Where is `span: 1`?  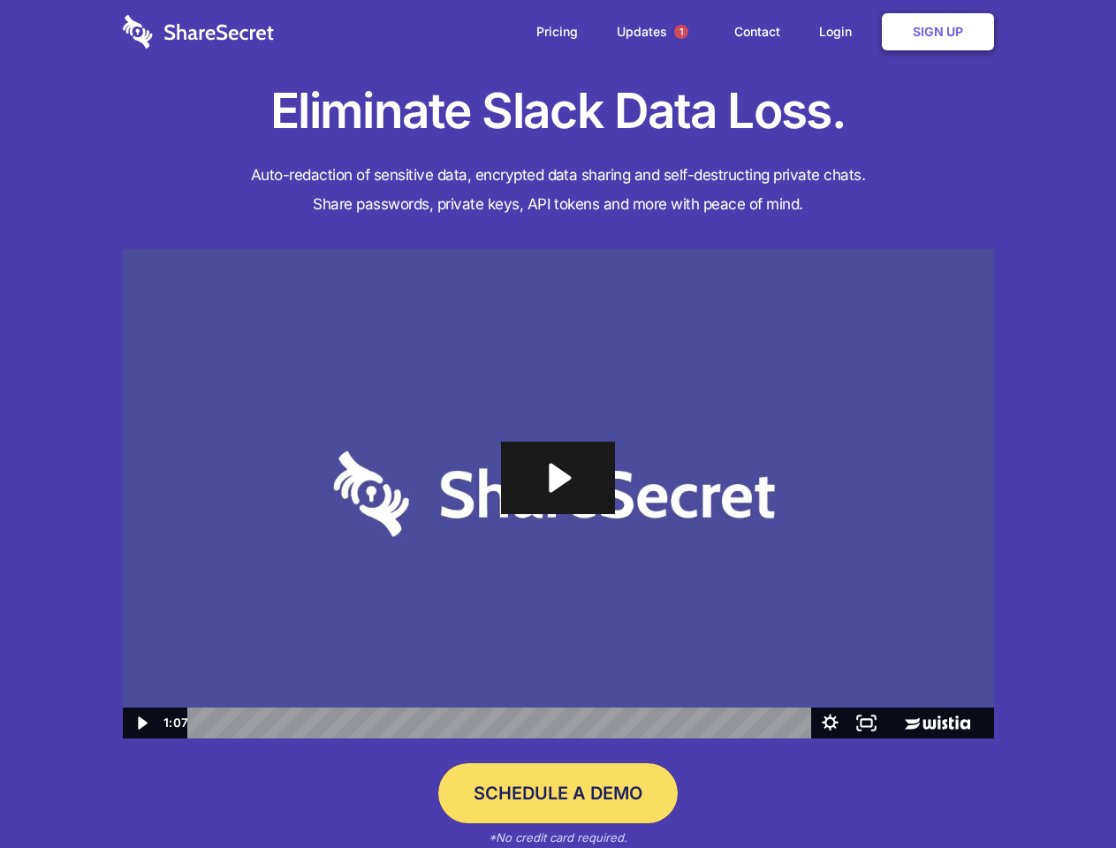
span: 1 is located at coordinates (681, 32).